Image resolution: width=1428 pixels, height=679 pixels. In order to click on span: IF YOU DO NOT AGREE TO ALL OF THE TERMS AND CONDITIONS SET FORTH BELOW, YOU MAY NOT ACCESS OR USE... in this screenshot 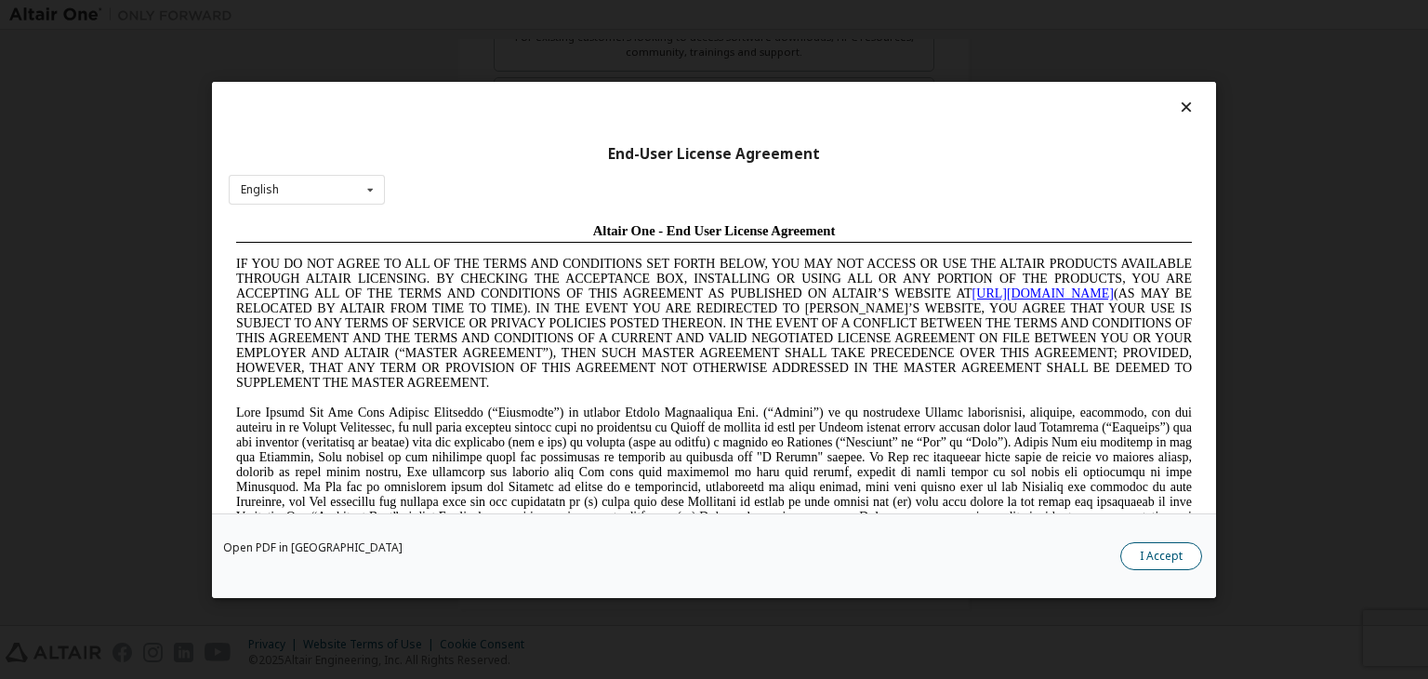, I will do `click(485, 107)`.